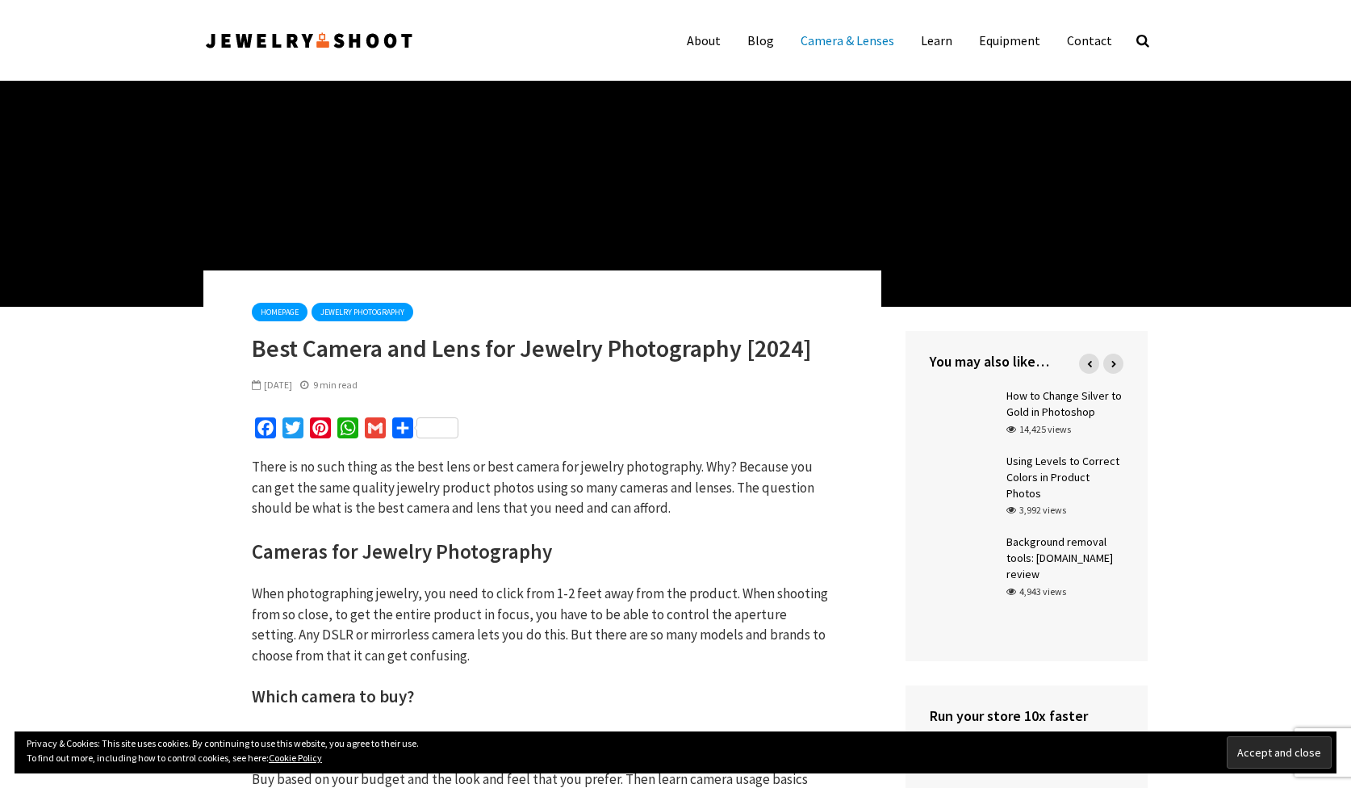  What do you see at coordinates (1026, 361) in the screenshot?
I see `h4: You may also like…` at bounding box center [1026, 361].